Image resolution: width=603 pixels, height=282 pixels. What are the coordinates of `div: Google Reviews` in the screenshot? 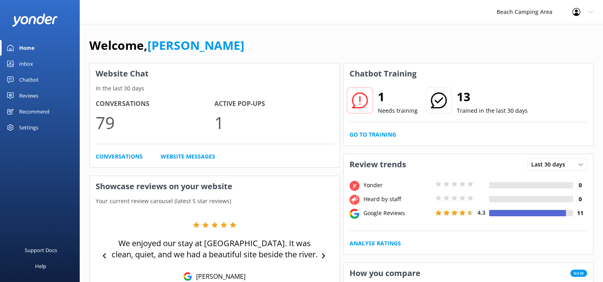 It's located at (398, 213).